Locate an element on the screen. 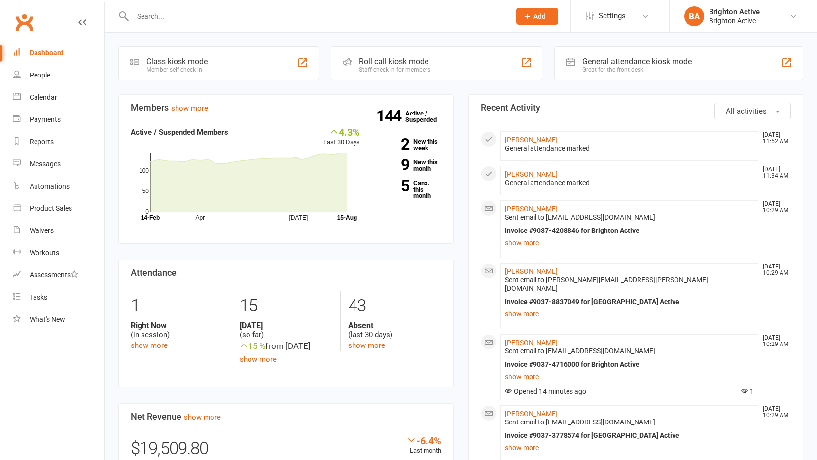 This screenshot has height=460, width=817. div: Invoice #9037-4716000 for Brighton Active is located at coordinates (630, 364).